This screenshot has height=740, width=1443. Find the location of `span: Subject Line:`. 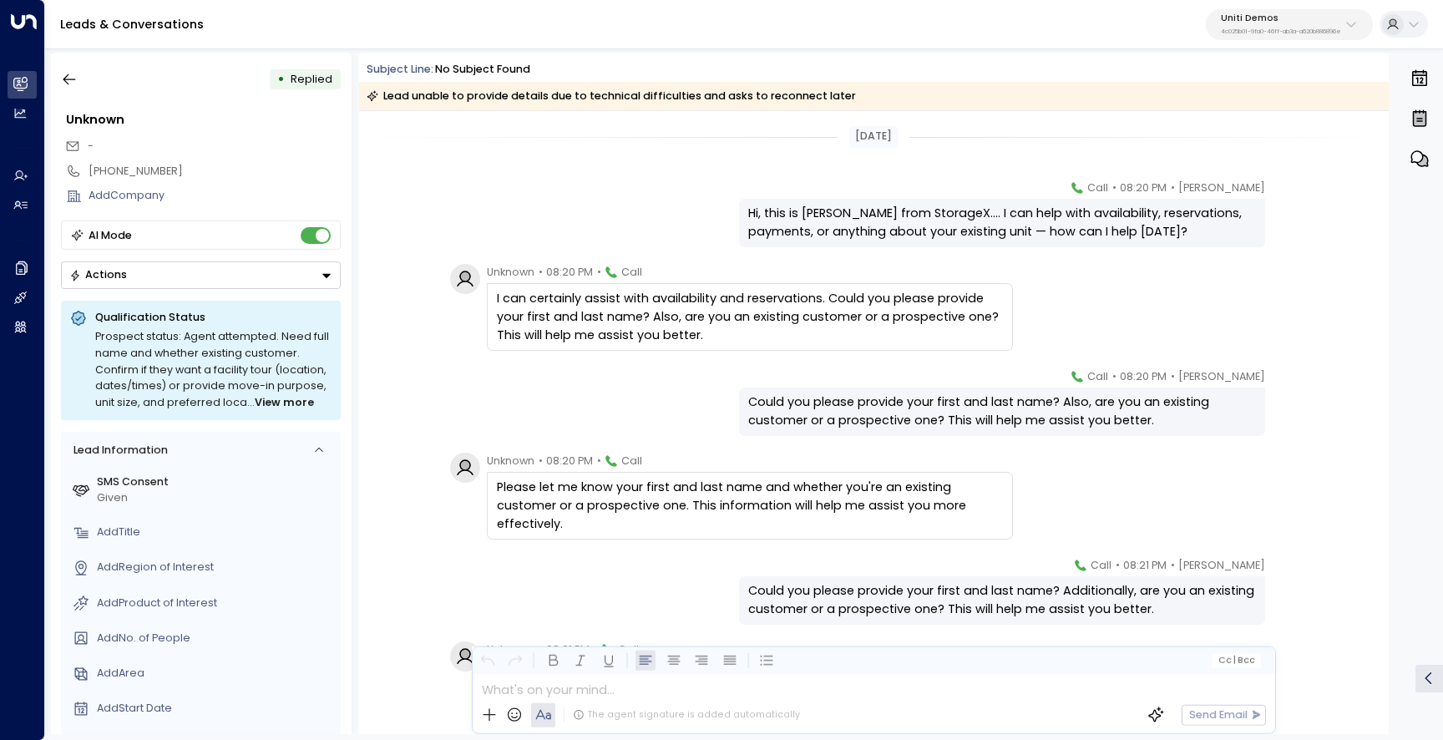

span: Subject Line: is located at coordinates (400, 68).